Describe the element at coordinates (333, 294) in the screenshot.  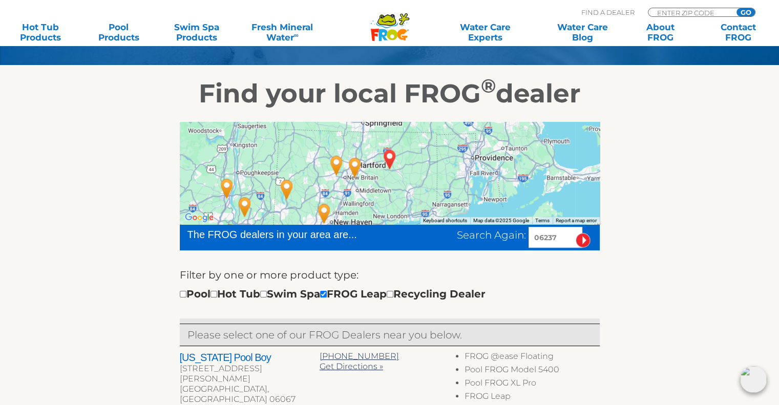
I see `div: Pool Hot Tub Swim Spa FROG Leap Recycling Dealer` at that location.